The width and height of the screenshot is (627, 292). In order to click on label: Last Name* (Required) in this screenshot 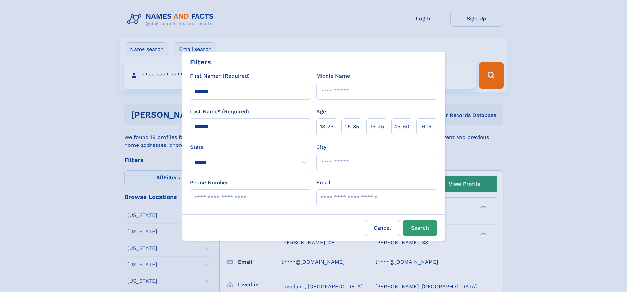, I will do `click(219, 111)`.